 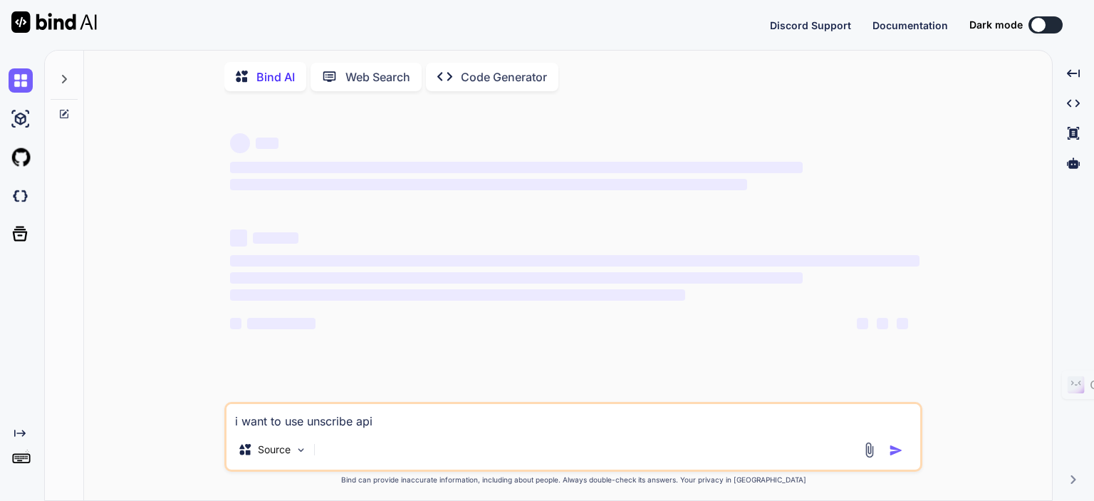 What do you see at coordinates (910, 25) in the screenshot?
I see `button: Documentation` at bounding box center [910, 25].